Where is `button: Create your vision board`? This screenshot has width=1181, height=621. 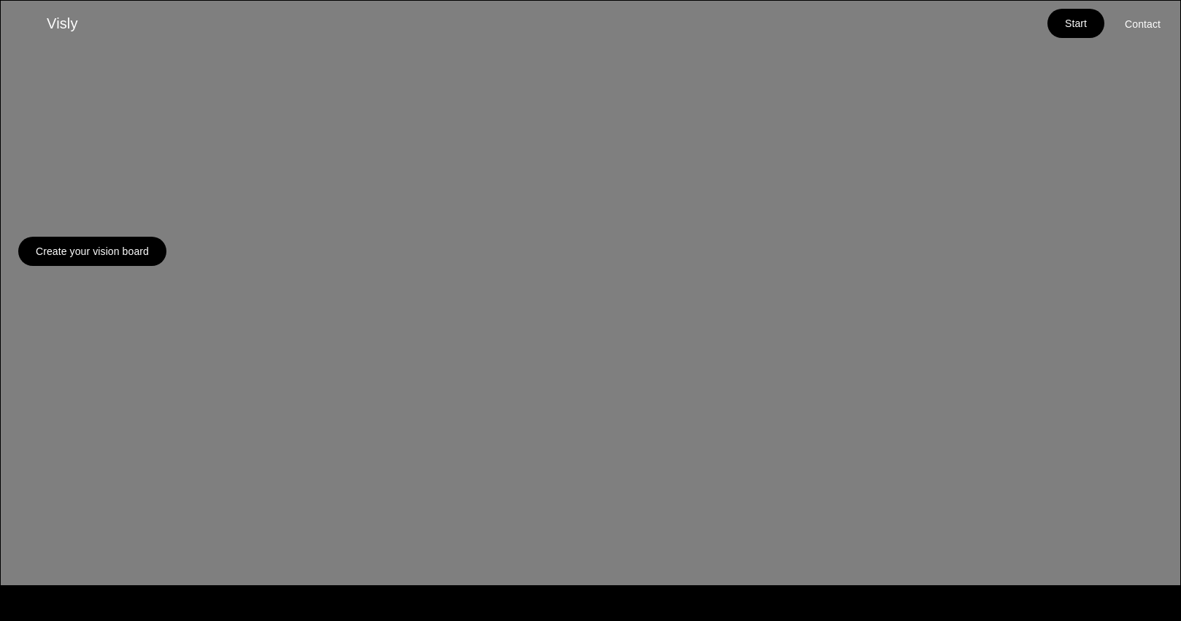 button: Create your vision board is located at coordinates (92, 251).